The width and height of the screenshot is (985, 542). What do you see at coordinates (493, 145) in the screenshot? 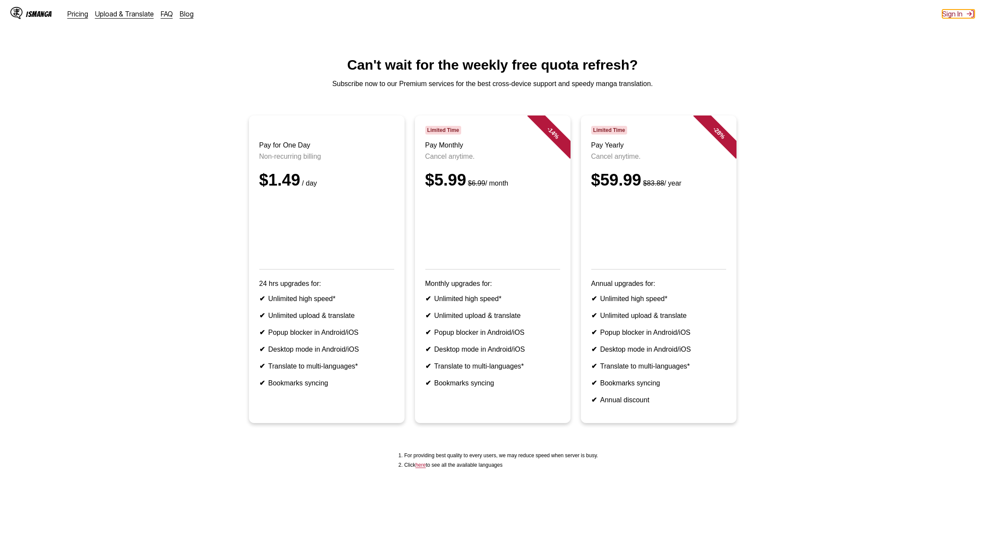
I see `h3: Pay Monthly` at bounding box center [493, 145].